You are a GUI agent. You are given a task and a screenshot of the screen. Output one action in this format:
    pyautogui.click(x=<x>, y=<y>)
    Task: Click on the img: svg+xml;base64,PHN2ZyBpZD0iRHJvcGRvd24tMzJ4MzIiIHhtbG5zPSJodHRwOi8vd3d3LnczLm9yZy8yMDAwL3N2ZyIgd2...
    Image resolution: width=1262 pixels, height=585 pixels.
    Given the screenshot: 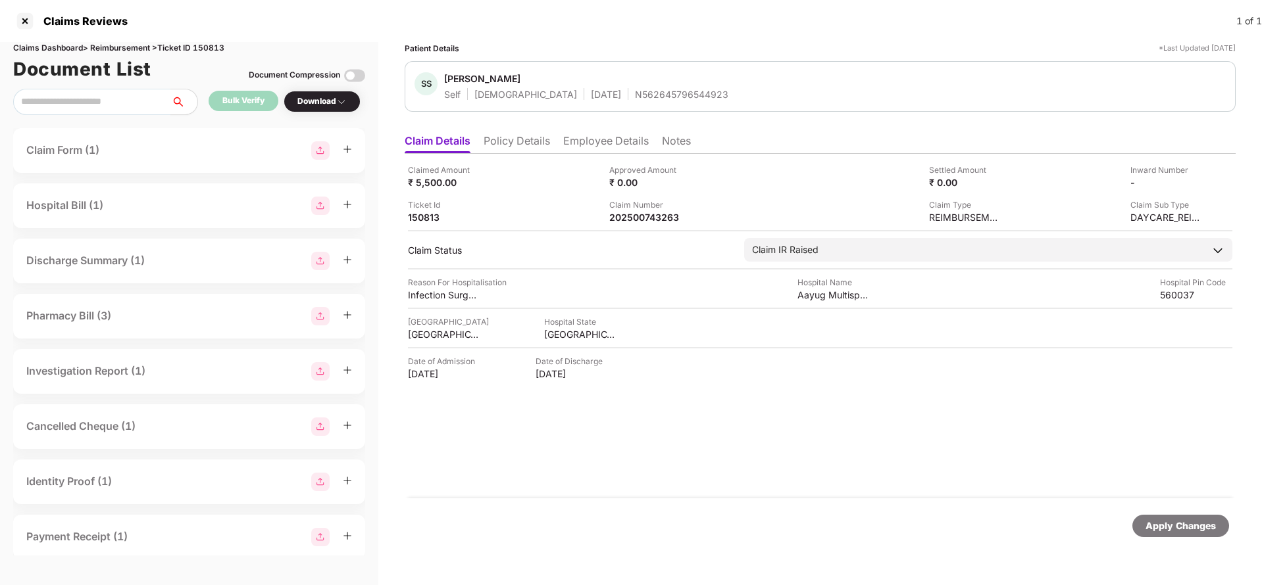 What is the action you would take?
    pyautogui.click(x=341, y=102)
    